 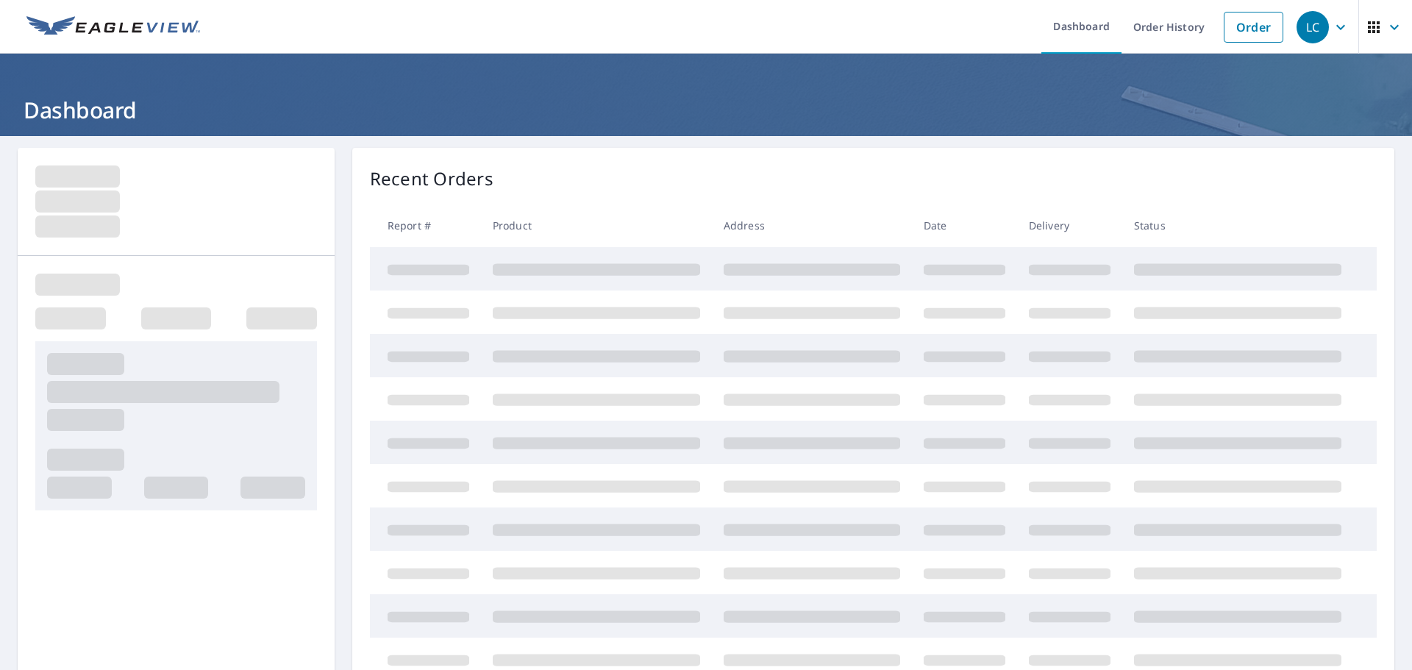 What do you see at coordinates (1253, 27) in the screenshot?
I see `a: Order` at bounding box center [1253, 27].